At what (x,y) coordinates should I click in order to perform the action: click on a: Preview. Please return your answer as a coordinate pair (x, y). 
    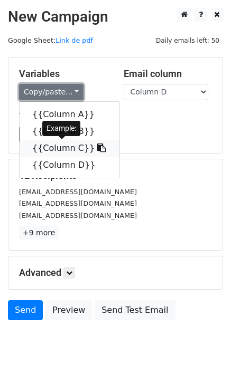
    Looking at the image, I should click on (69, 310).